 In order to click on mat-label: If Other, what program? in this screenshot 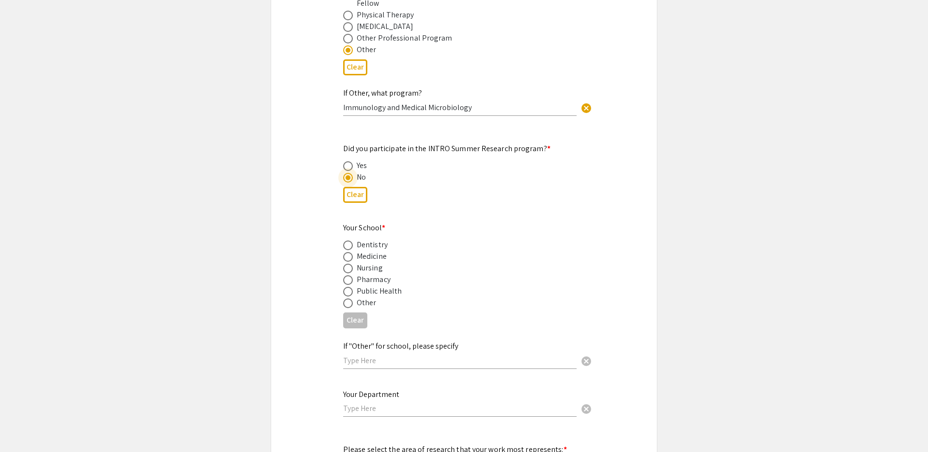, I will do `click(382, 93)`.